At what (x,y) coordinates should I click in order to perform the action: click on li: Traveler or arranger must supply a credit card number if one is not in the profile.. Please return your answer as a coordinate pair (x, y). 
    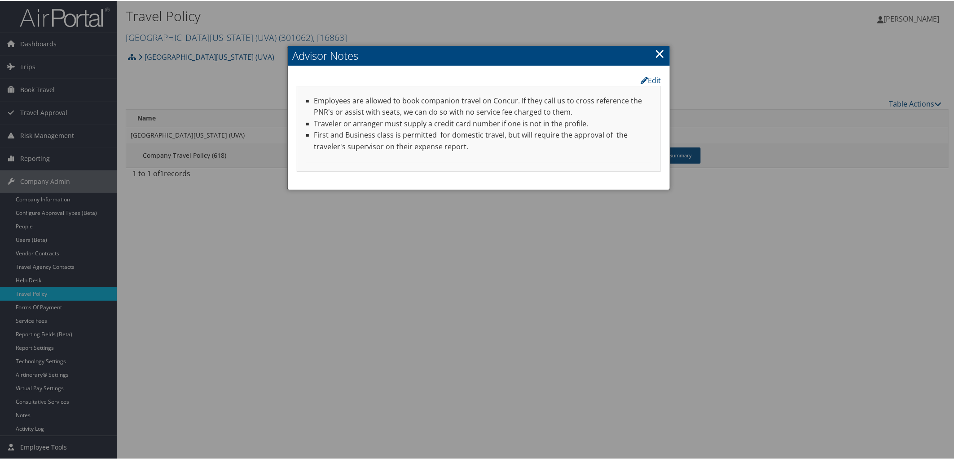
    Looking at the image, I should click on (483, 123).